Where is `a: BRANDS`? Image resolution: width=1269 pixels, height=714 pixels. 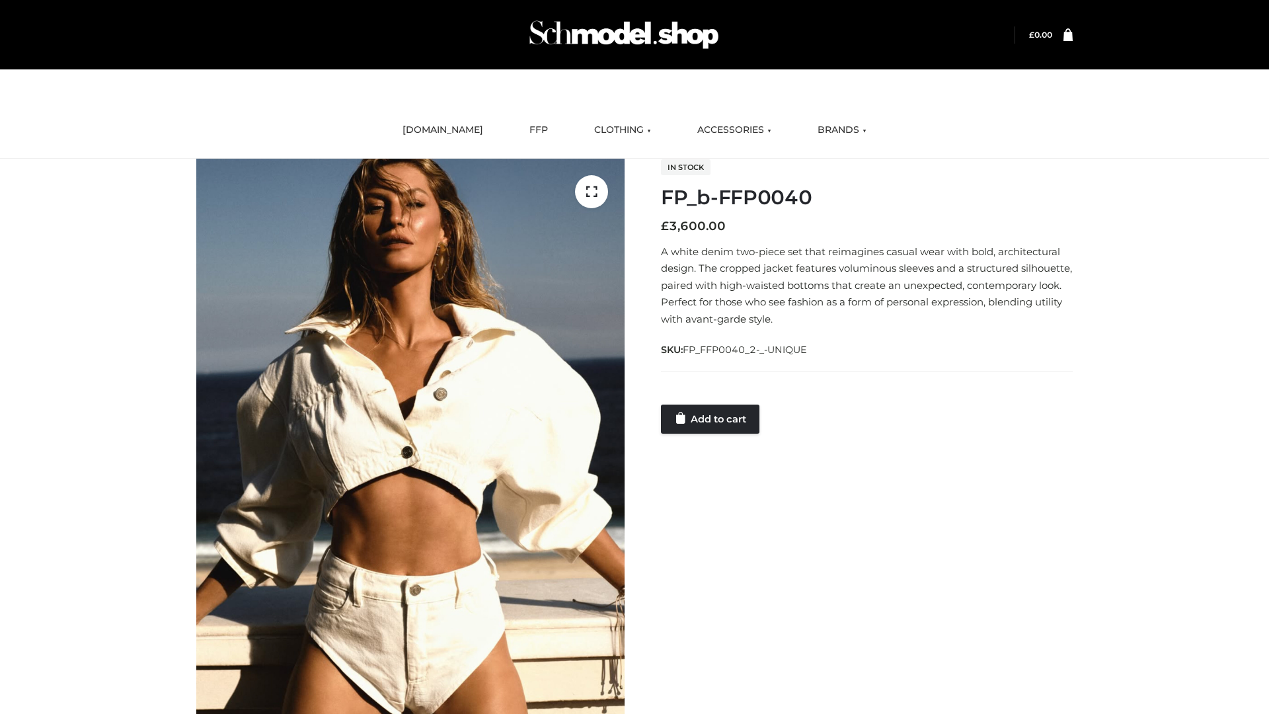 a: BRANDS is located at coordinates (842, 130).